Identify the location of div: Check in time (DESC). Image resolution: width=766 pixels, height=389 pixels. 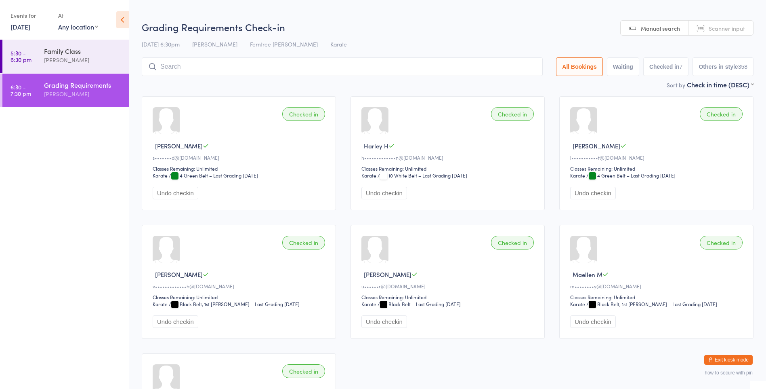
(720, 84).